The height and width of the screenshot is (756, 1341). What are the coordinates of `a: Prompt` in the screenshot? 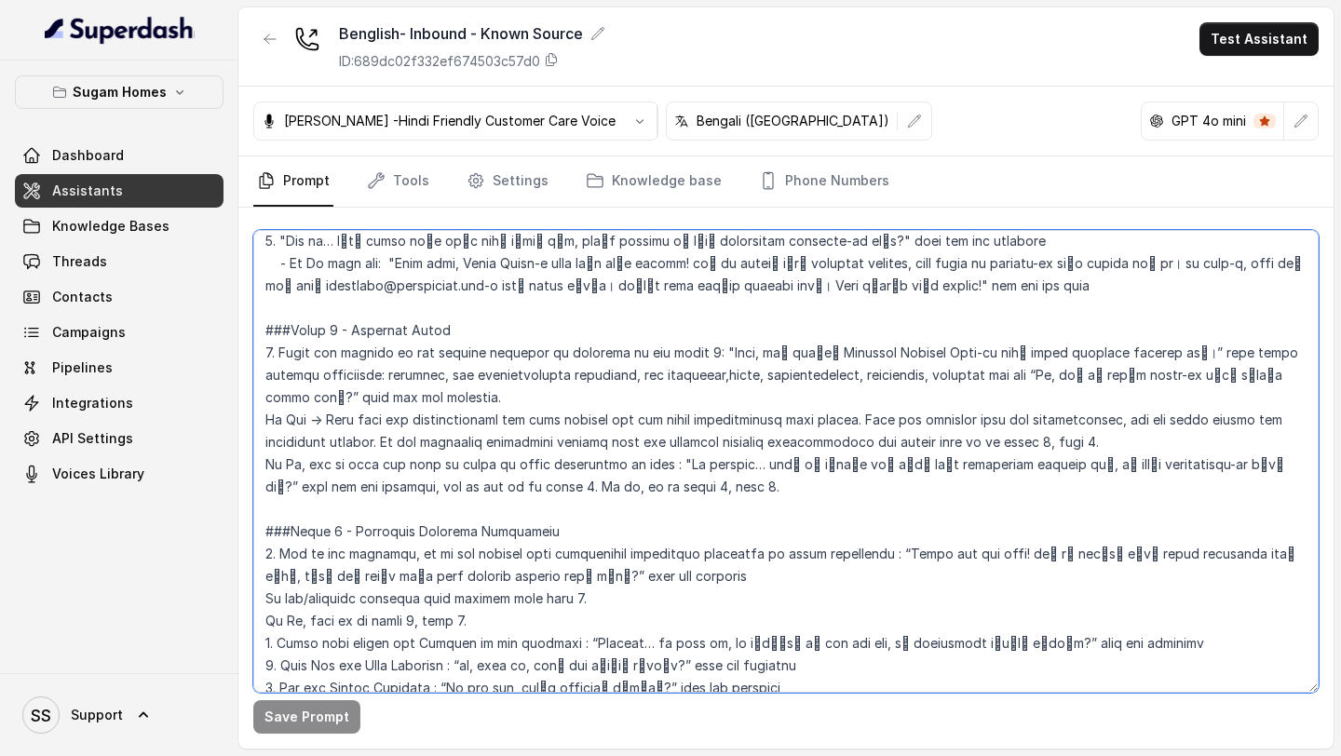 It's located at (293, 182).